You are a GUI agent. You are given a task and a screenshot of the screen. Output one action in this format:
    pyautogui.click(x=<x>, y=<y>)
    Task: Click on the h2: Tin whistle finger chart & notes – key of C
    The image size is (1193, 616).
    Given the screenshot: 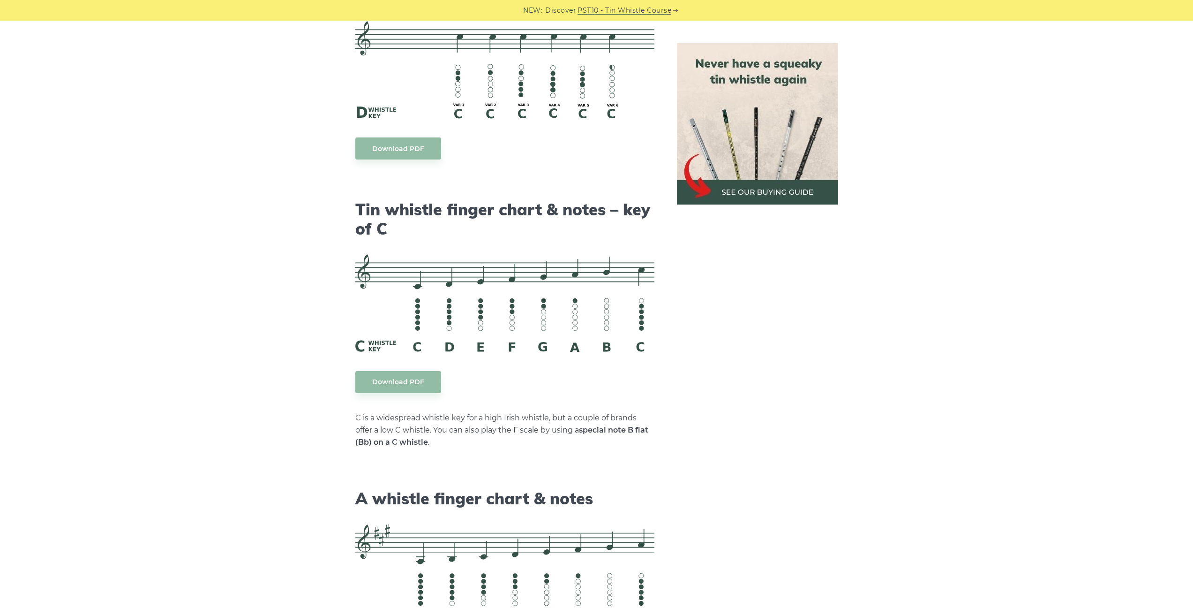 What is the action you would take?
    pyautogui.click(x=505, y=219)
    